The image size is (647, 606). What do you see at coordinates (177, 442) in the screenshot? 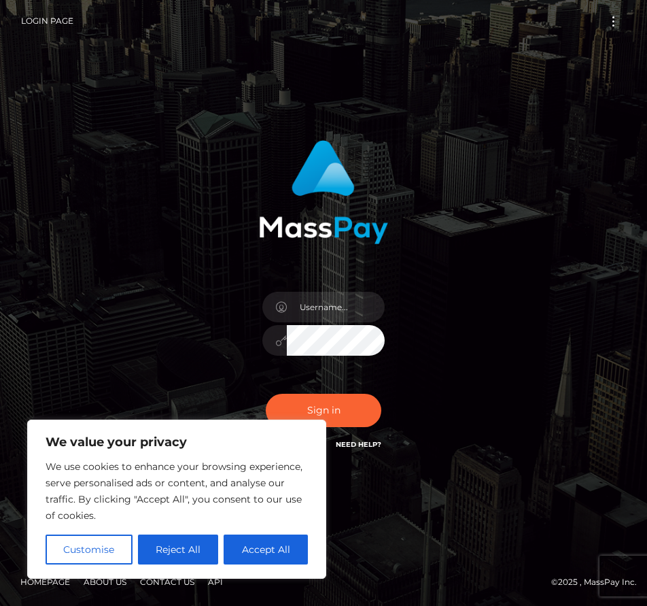
I see `p: We value your privacy` at bounding box center [177, 442].